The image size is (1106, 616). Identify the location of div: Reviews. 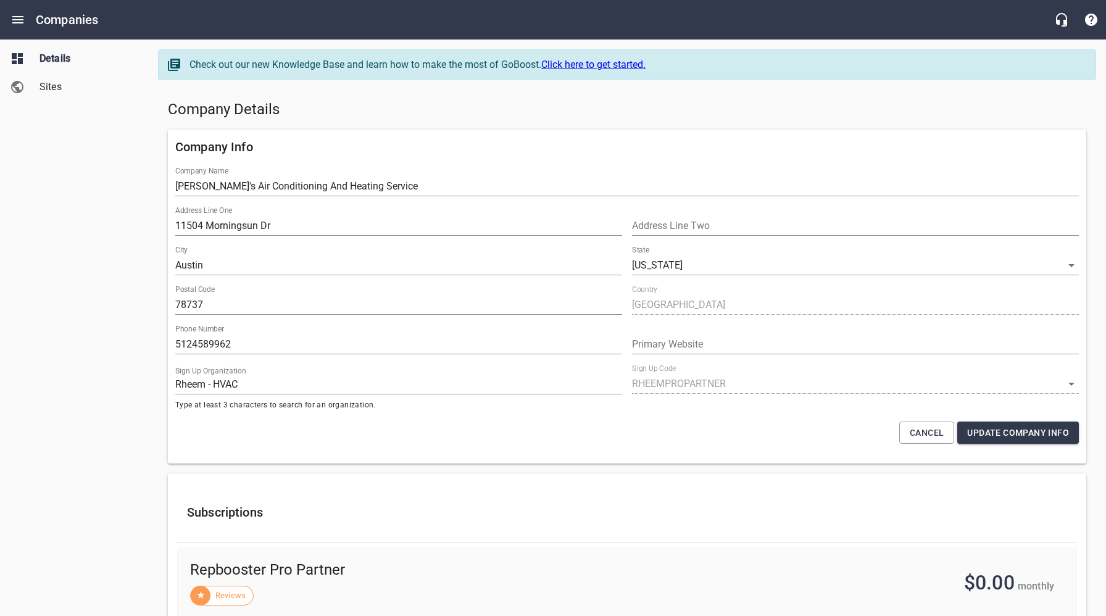
(222, 596).